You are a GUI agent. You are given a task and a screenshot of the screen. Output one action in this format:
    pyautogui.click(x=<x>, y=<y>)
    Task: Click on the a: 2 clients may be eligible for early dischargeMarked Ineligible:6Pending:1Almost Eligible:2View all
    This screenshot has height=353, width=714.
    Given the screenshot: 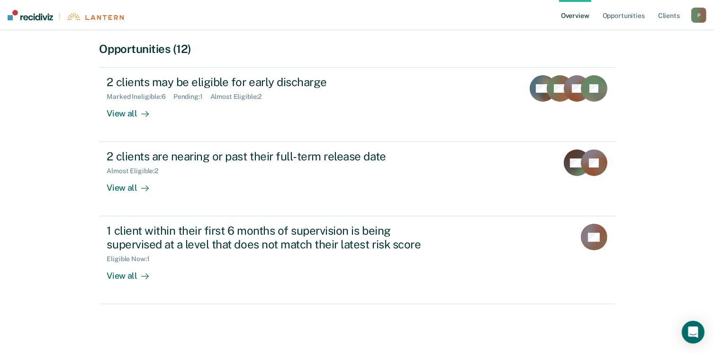 What is the action you would take?
    pyautogui.click(x=357, y=105)
    